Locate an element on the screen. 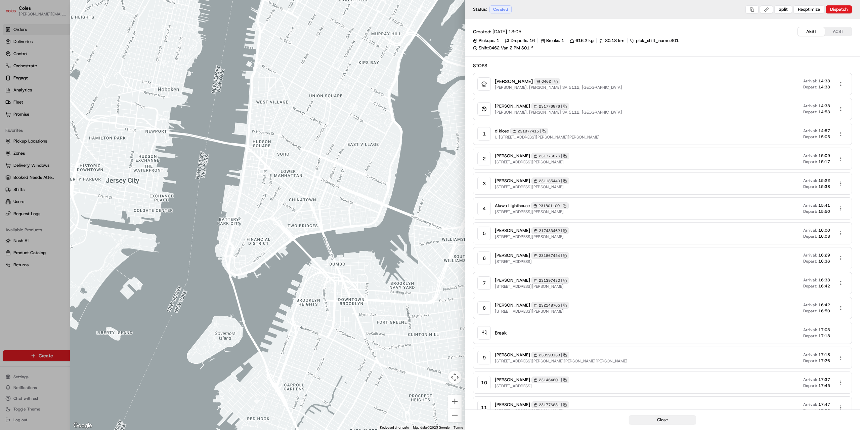  span: d klose is located at coordinates (502, 131).